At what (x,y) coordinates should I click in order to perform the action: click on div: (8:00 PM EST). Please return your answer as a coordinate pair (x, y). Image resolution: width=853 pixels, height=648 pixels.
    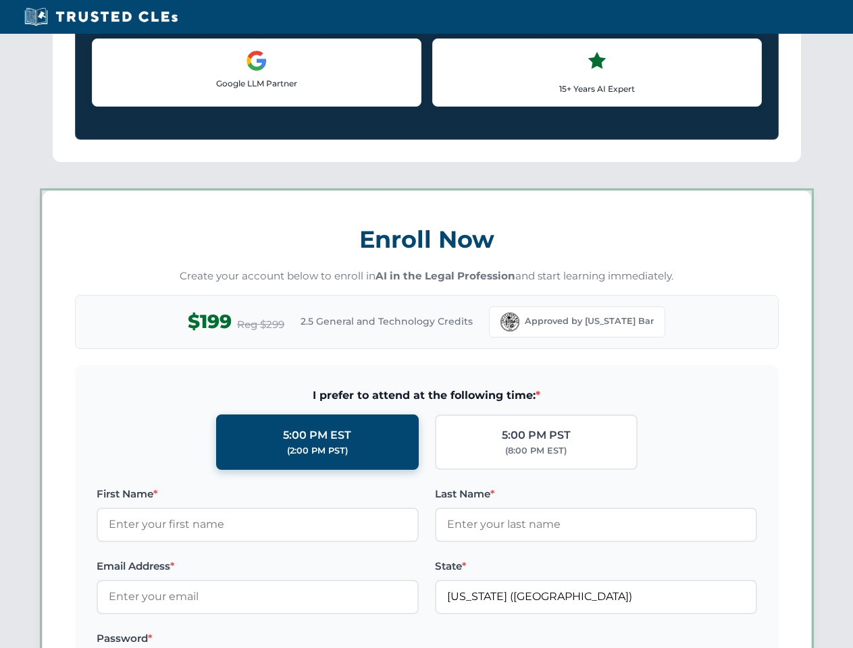
    Looking at the image, I should click on (536, 451).